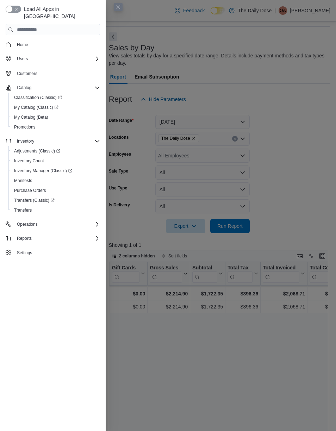 Image resolution: width=336 pixels, height=431 pixels. I want to click on button: Close this dialog, so click(118, 7).